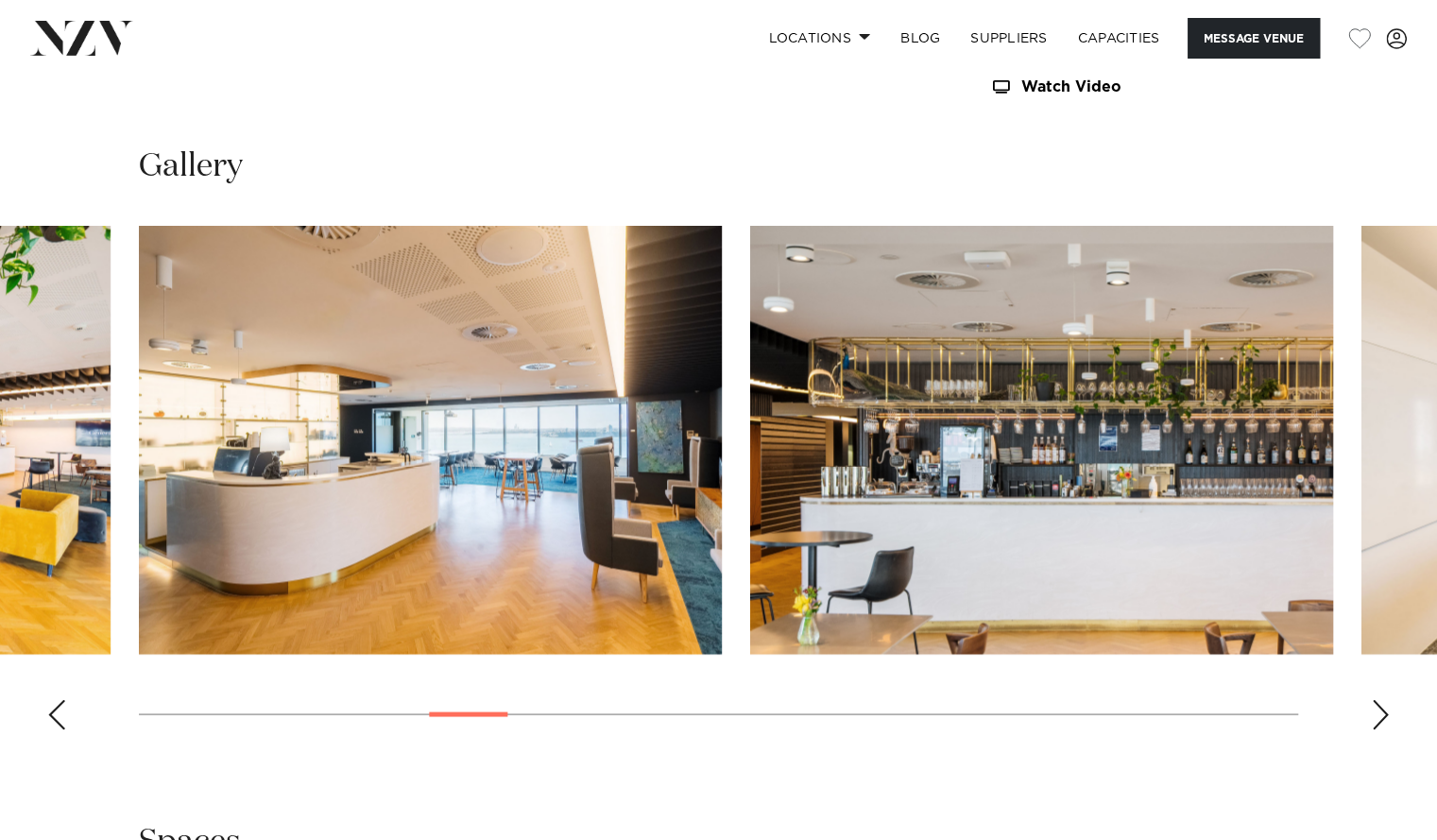  Describe the element at coordinates (1119, 38) in the screenshot. I see `a: Capacities` at that location.